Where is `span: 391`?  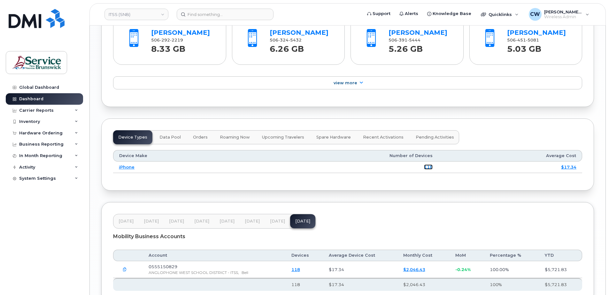
span: 391 is located at coordinates (402, 40).